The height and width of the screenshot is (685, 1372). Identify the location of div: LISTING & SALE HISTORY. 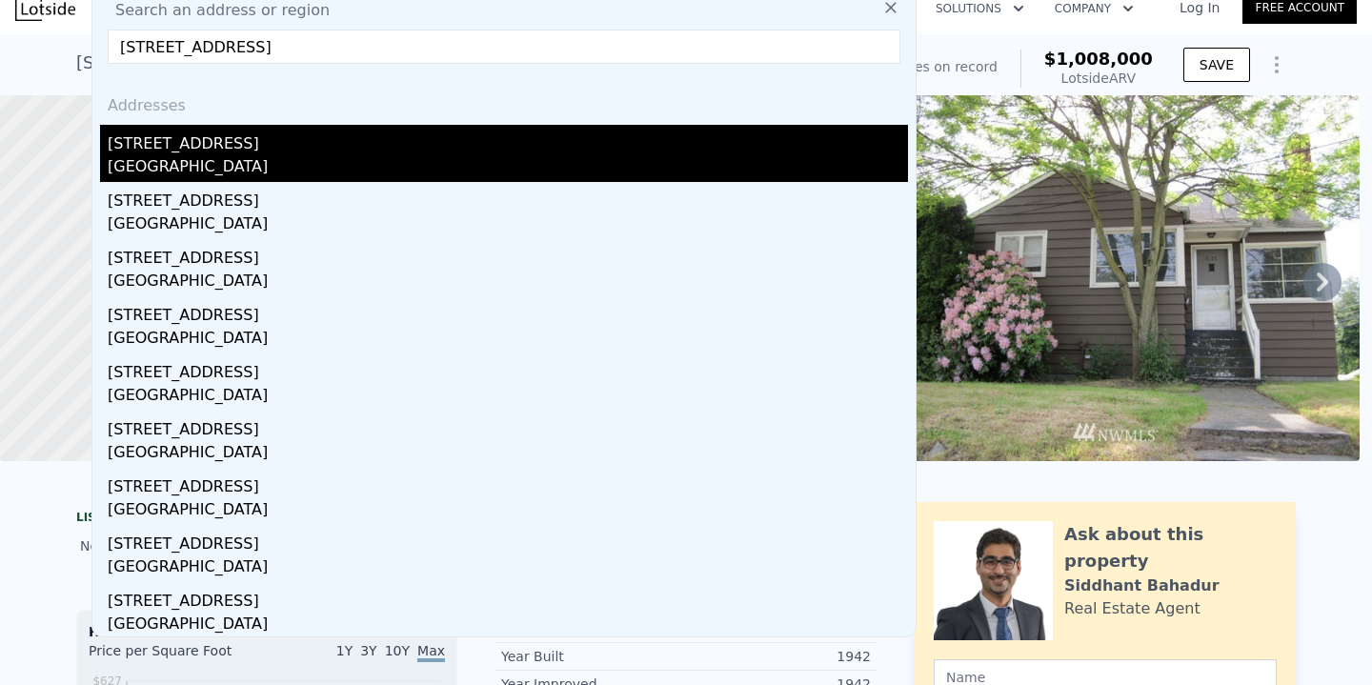
(267, 519).